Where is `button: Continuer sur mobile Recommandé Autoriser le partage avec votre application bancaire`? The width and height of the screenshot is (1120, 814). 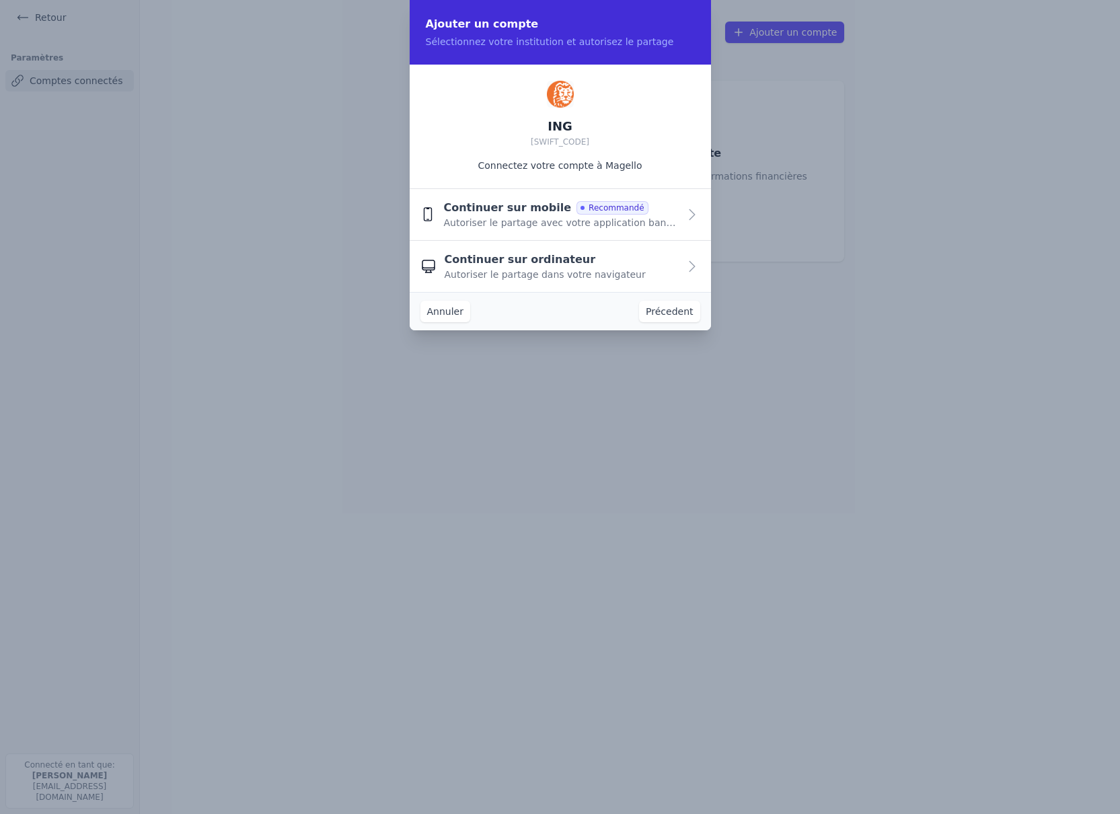
button: Continuer sur mobile Recommandé Autoriser le partage avec votre application bancaire is located at coordinates (560, 215).